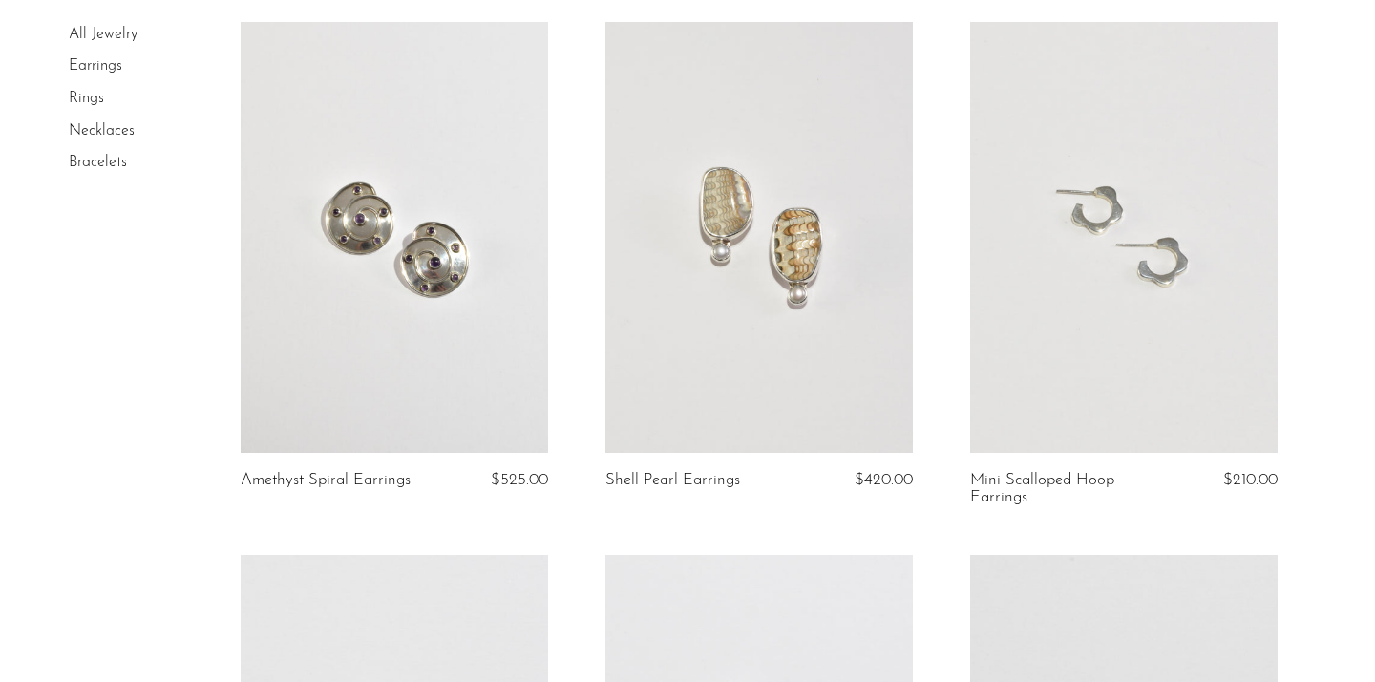 The width and height of the screenshot is (1375, 682). Describe the element at coordinates (86, 98) in the screenshot. I see `a: Rings` at that location.